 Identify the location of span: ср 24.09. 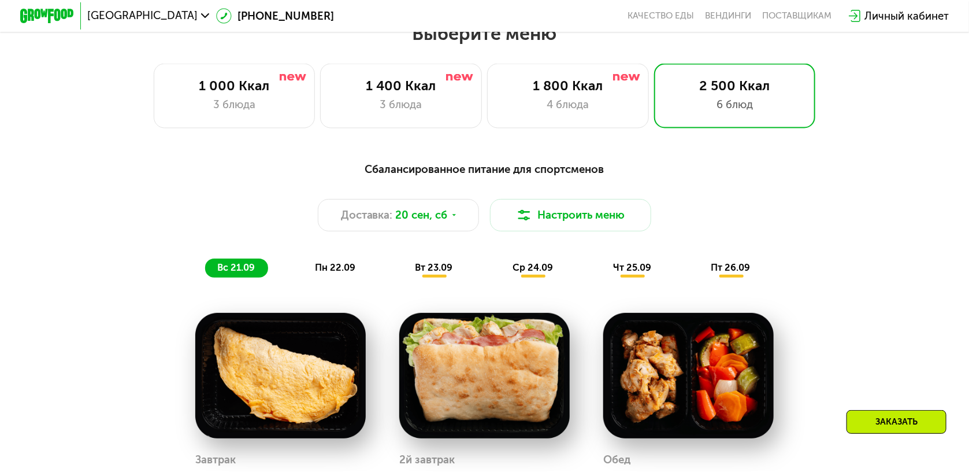
(533, 267).